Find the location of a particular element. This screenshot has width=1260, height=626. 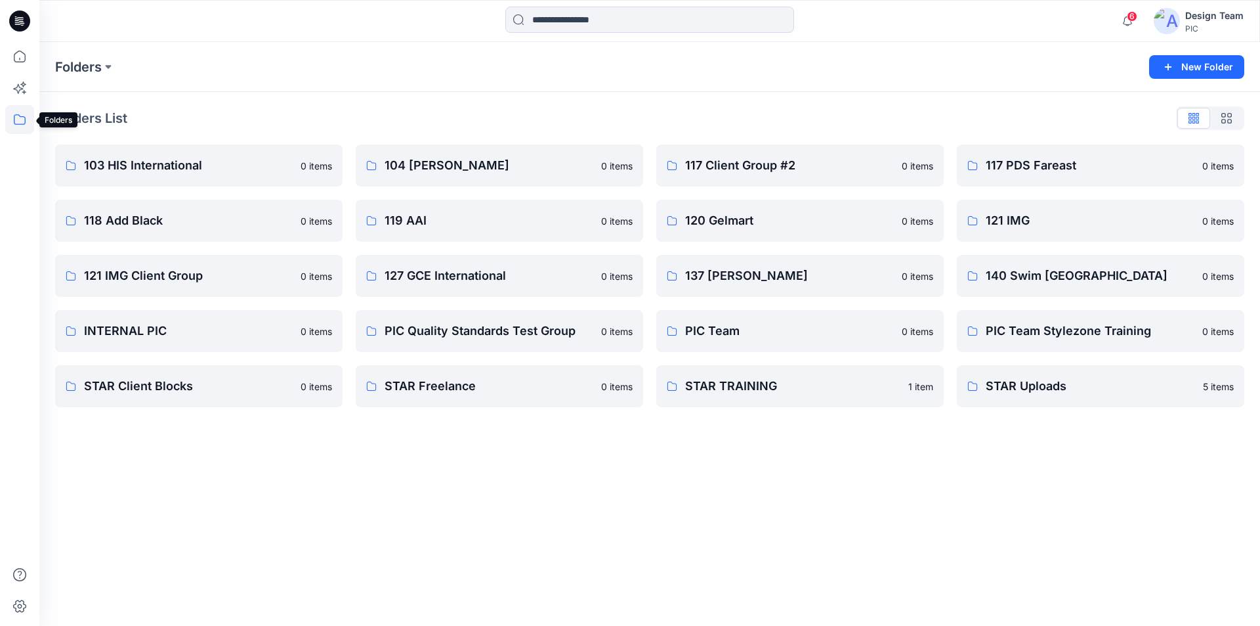

a: 127 GCE International0 items is located at coordinates (500, 276).